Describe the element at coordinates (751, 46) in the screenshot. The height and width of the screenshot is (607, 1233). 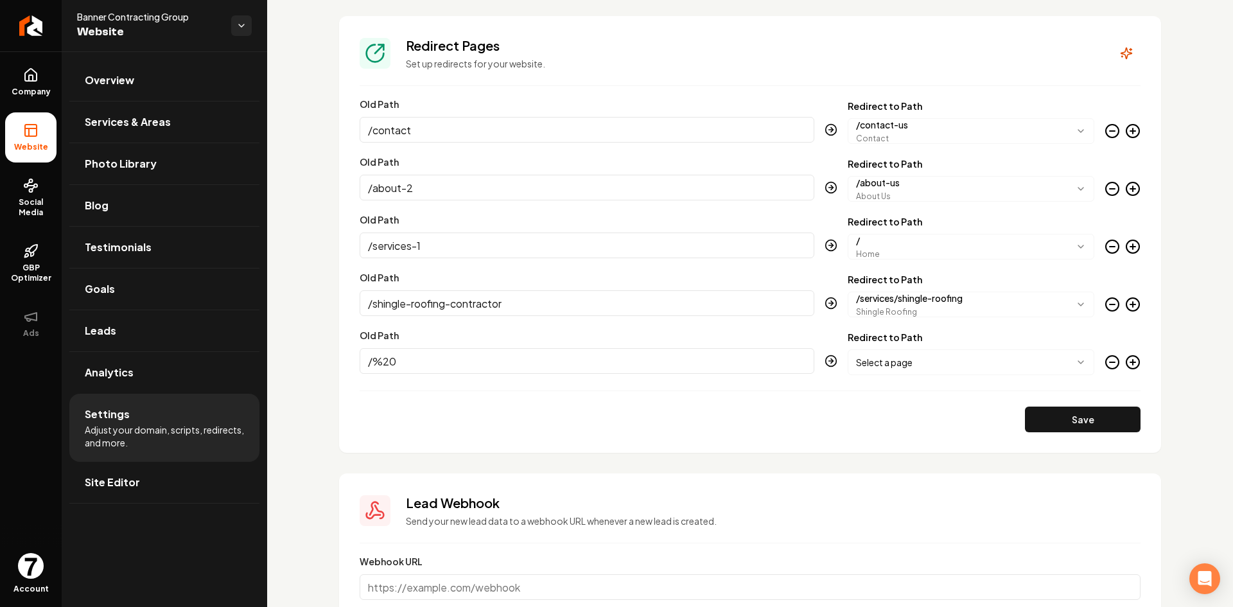
I see `h3: Redirect Pages` at that location.